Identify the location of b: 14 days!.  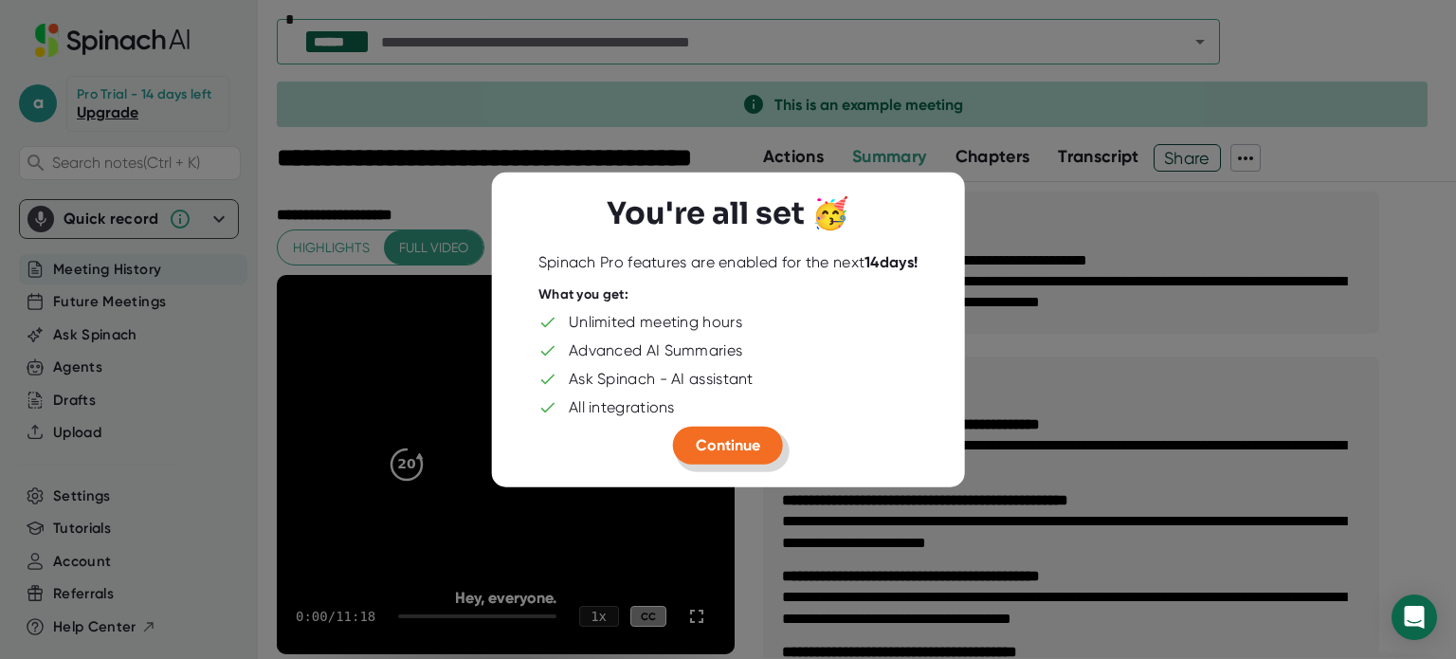
(891, 262).